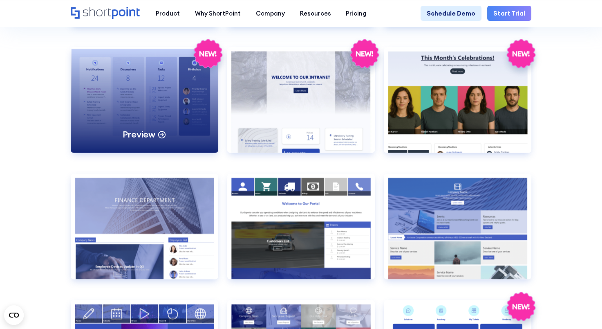 The height and width of the screenshot is (329, 602). Describe the element at coordinates (270, 13) in the screenshot. I see `a: Company` at that location.